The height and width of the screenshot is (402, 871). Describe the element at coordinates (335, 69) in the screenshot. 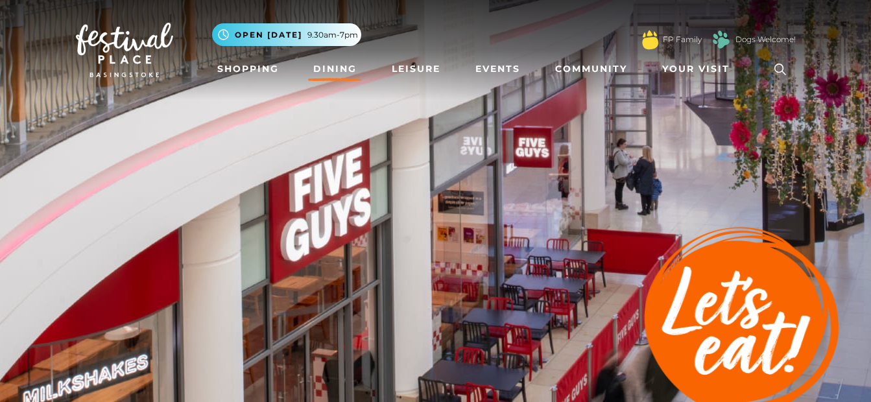

I see `a: Dining` at that location.